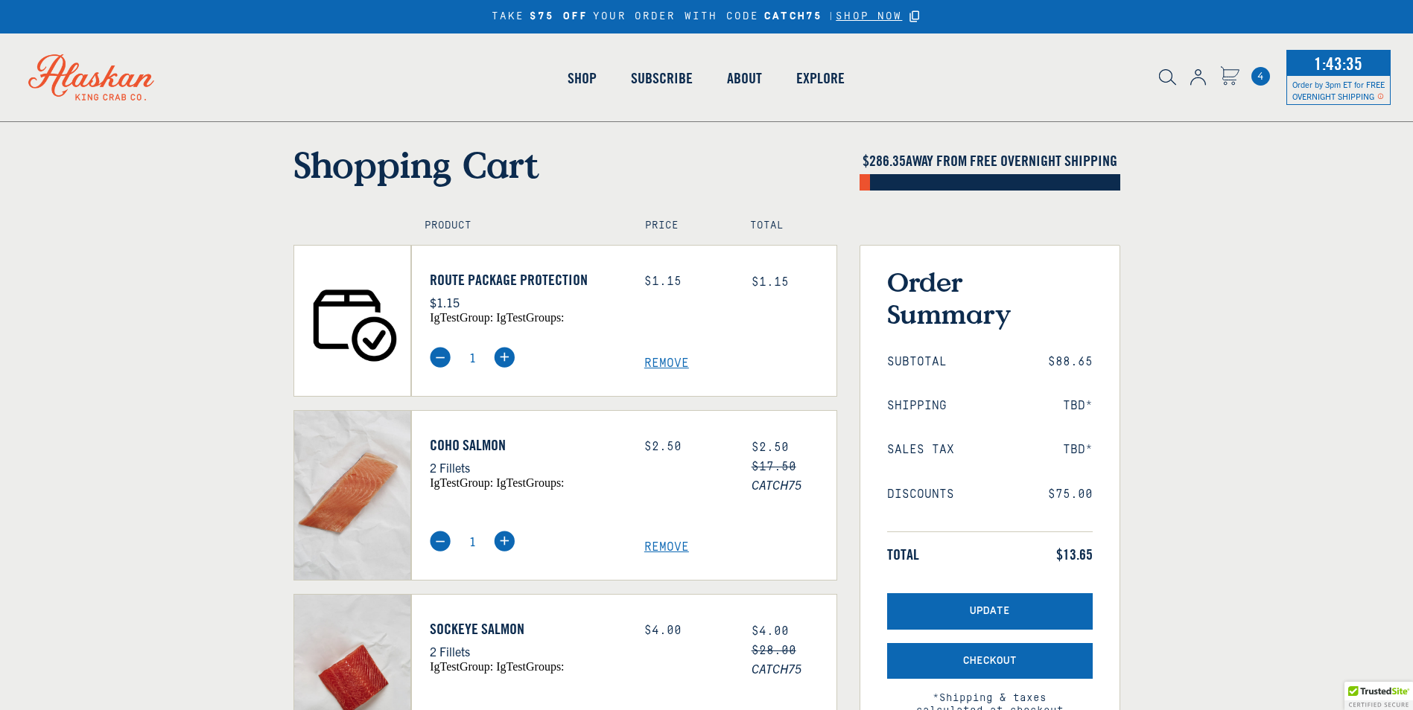  What do you see at coordinates (526, 280) in the screenshot?
I see `a: Route Package Protection` at bounding box center [526, 280].